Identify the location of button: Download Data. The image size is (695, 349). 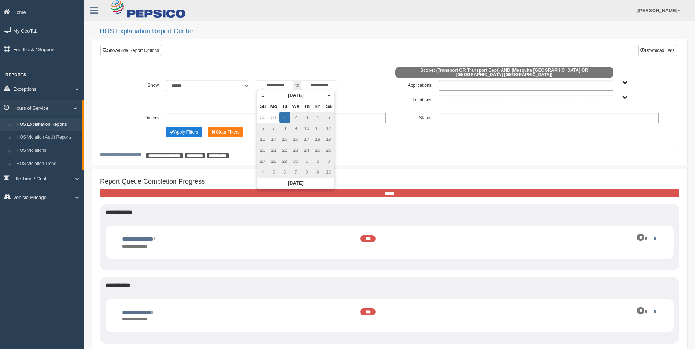
(657, 51).